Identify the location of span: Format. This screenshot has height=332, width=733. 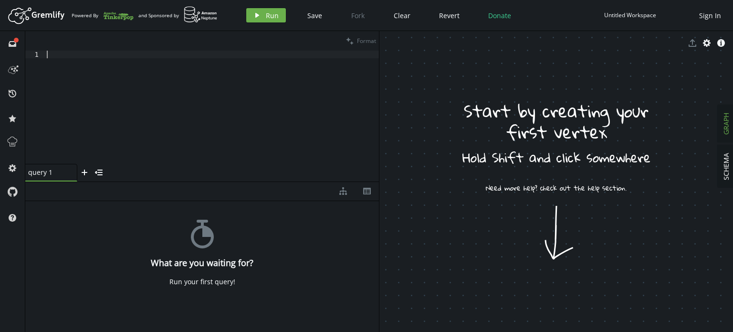
(366, 41).